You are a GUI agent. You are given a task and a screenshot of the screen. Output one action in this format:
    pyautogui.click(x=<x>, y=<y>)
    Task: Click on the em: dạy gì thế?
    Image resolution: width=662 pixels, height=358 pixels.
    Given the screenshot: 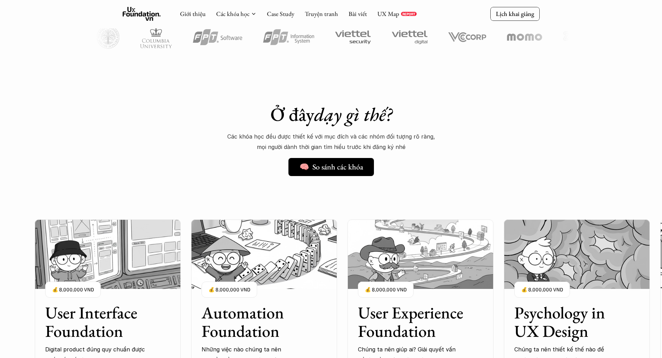 What is the action you would take?
    pyautogui.click(x=353, y=114)
    